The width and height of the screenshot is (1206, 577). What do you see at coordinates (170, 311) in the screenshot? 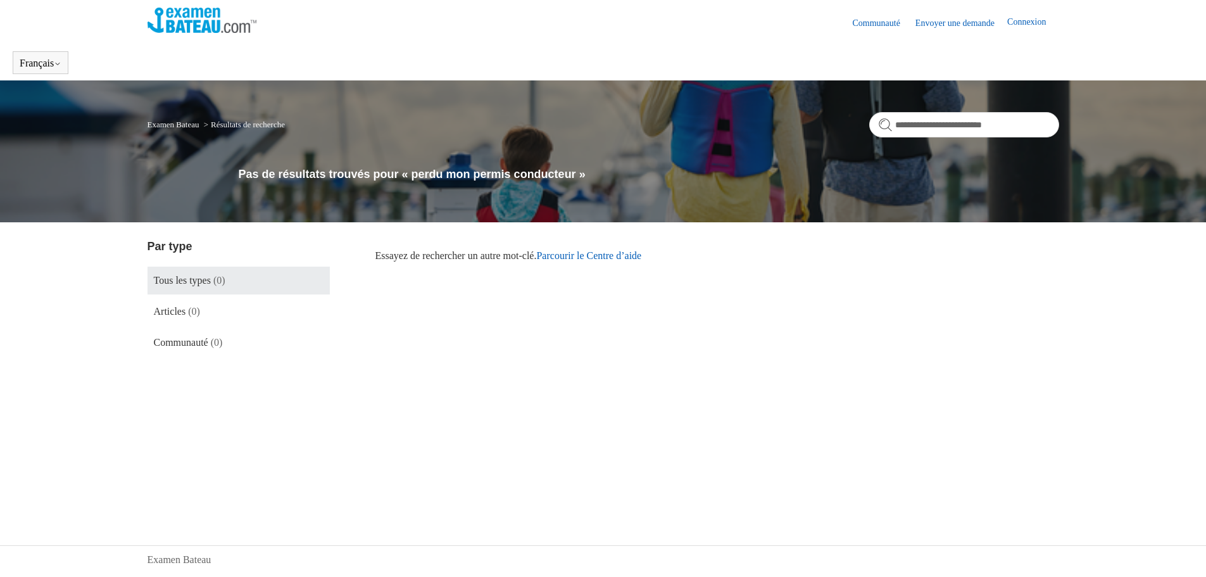
I see `span: Articles` at bounding box center [170, 311].